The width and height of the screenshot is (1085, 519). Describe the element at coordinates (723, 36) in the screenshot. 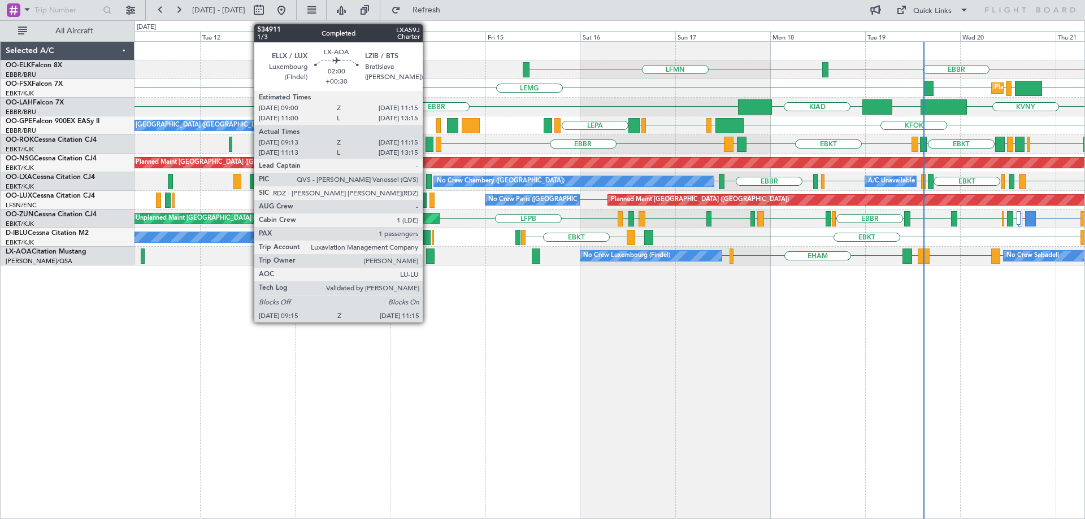

I see `div: Sun 17` at that location.